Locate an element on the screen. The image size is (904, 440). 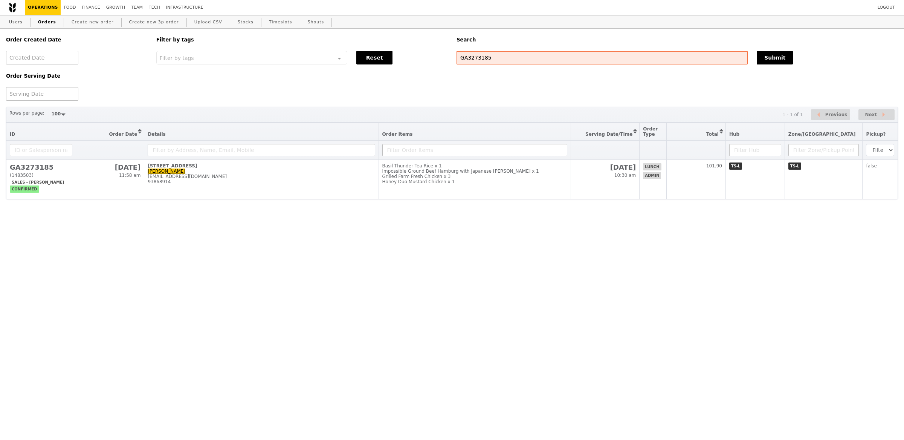
input: ID or Salesperson name is located at coordinates (41, 150).